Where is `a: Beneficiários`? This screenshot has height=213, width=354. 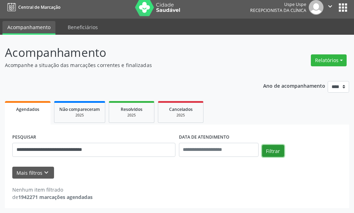
a: Beneficiários is located at coordinates (83, 27).